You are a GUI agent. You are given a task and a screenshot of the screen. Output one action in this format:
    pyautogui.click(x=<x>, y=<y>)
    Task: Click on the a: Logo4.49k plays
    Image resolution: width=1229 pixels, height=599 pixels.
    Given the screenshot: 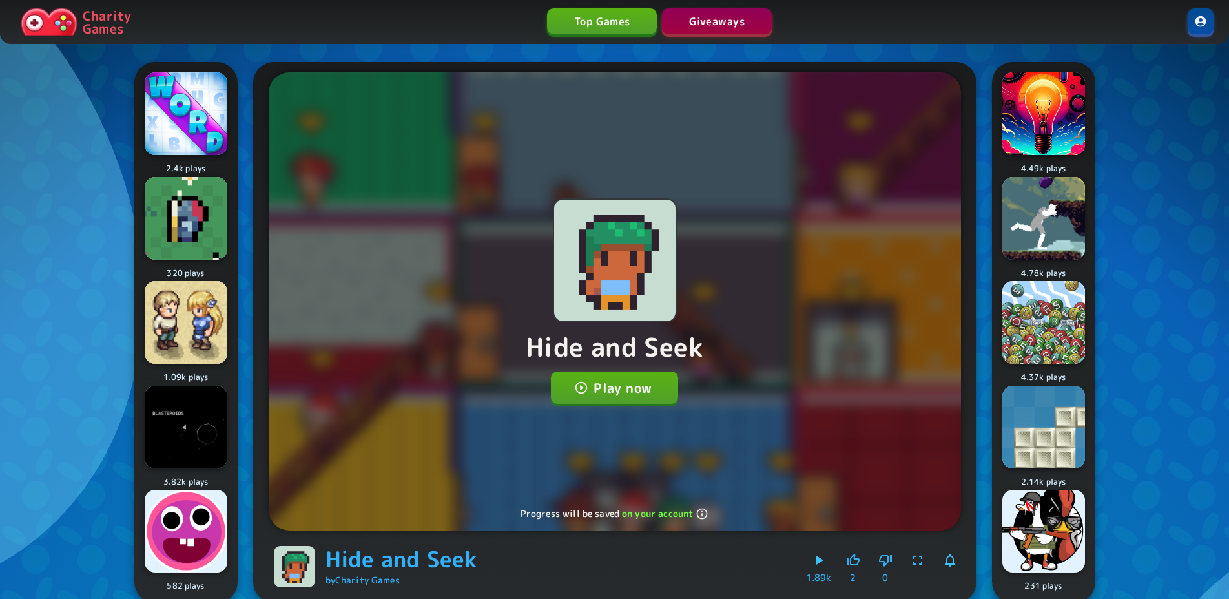 What is the action you would take?
    pyautogui.click(x=1044, y=123)
    